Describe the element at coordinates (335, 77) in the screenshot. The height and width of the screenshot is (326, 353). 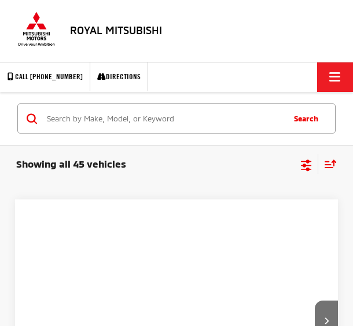
I see `button: Click to show site navigation` at that location.